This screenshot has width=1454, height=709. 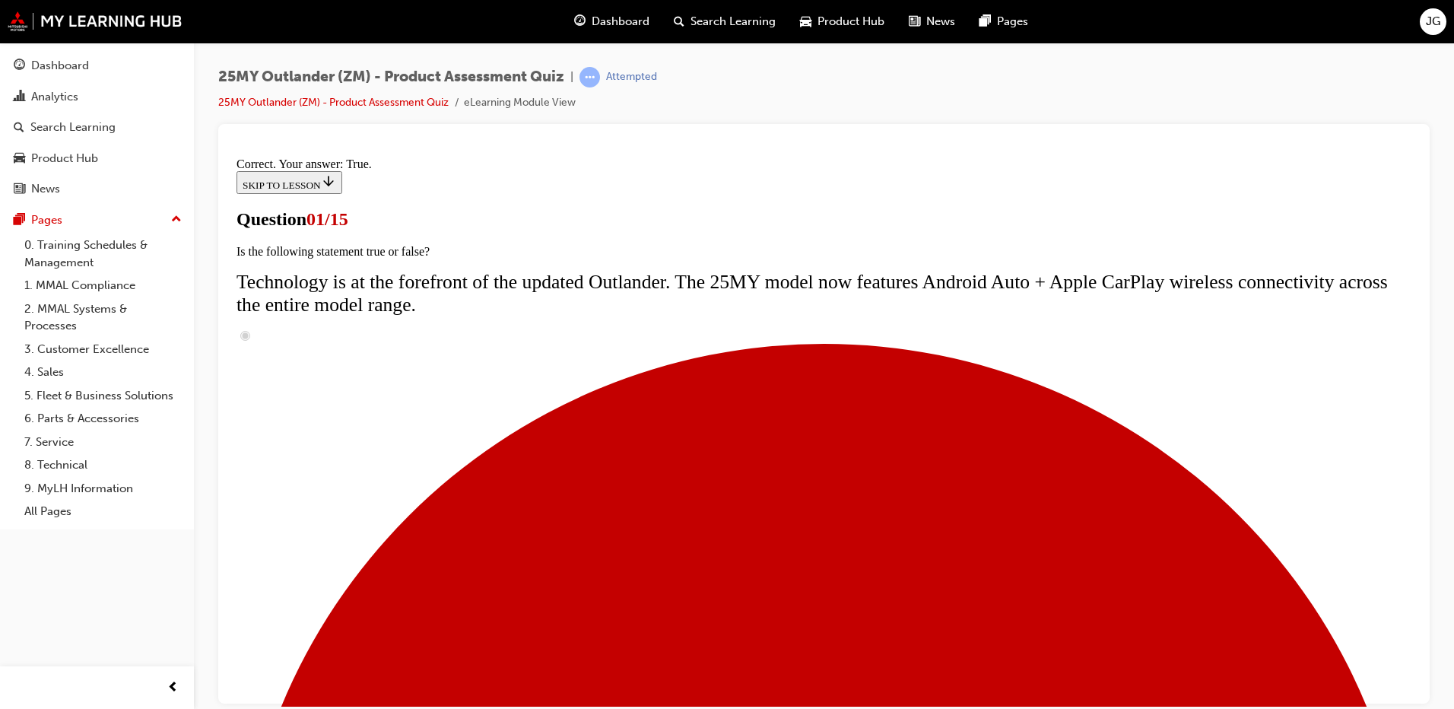 What do you see at coordinates (611, 21) in the screenshot?
I see `a: guage-iconDashboard` at bounding box center [611, 21].